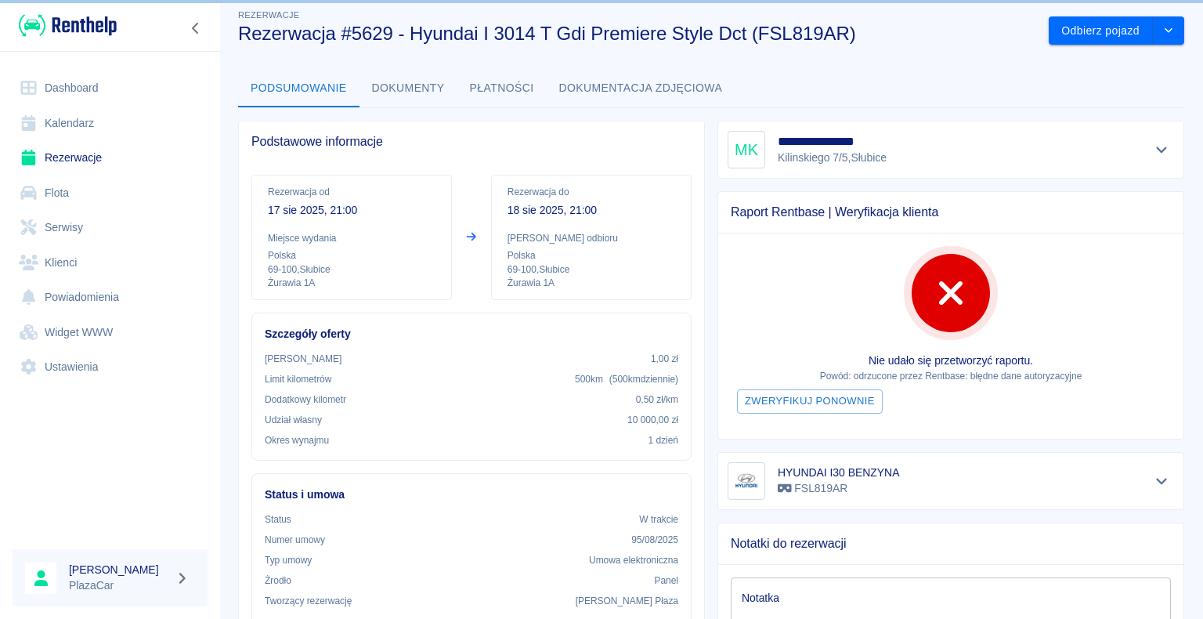 This screenshot has height=619, width=1203. Describe the element at coordinates (810, 401) in the screenshot. I see `button: Zweryfikuj ponownie` at that location.